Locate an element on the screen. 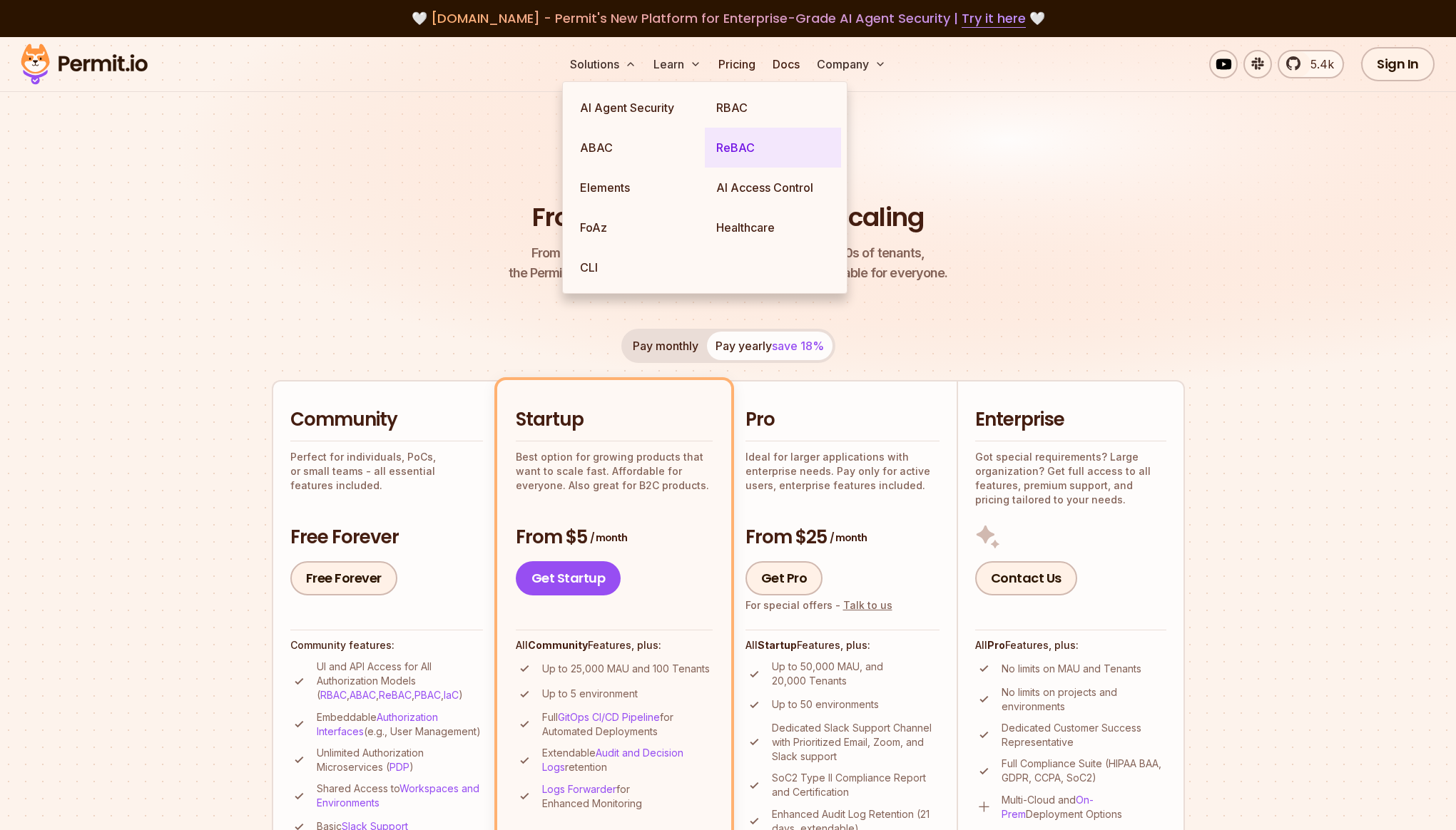 This screenshot has width=1456, height=830. h3: From $5 is located at coordinates (614, 538).